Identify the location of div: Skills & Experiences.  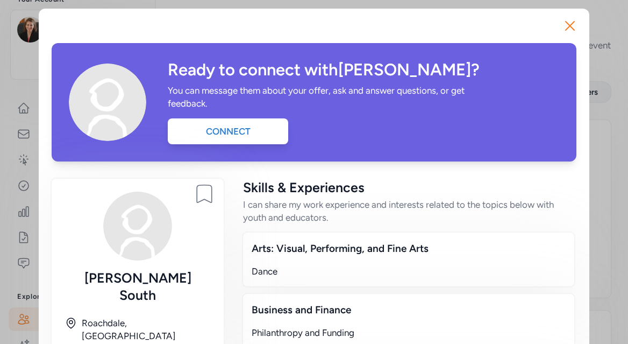
(409, 187).